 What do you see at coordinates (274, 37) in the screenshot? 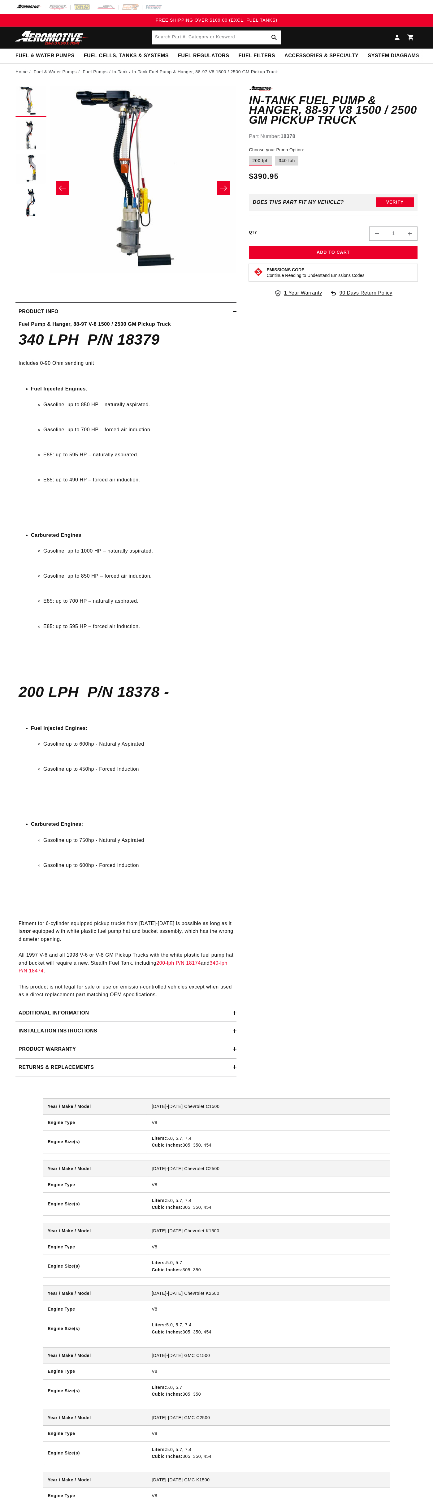
I see `button: Search Part #, Category or Keyword` at bounding box center [274, 37].